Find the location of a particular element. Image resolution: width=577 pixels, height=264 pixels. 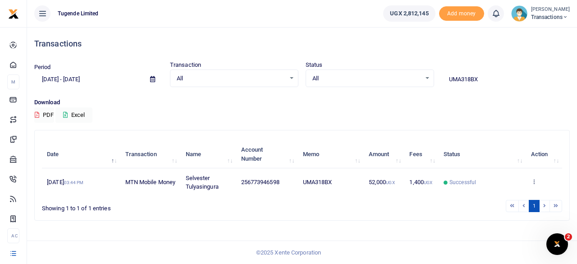

span: 2 is located at coordinates (568, 237).